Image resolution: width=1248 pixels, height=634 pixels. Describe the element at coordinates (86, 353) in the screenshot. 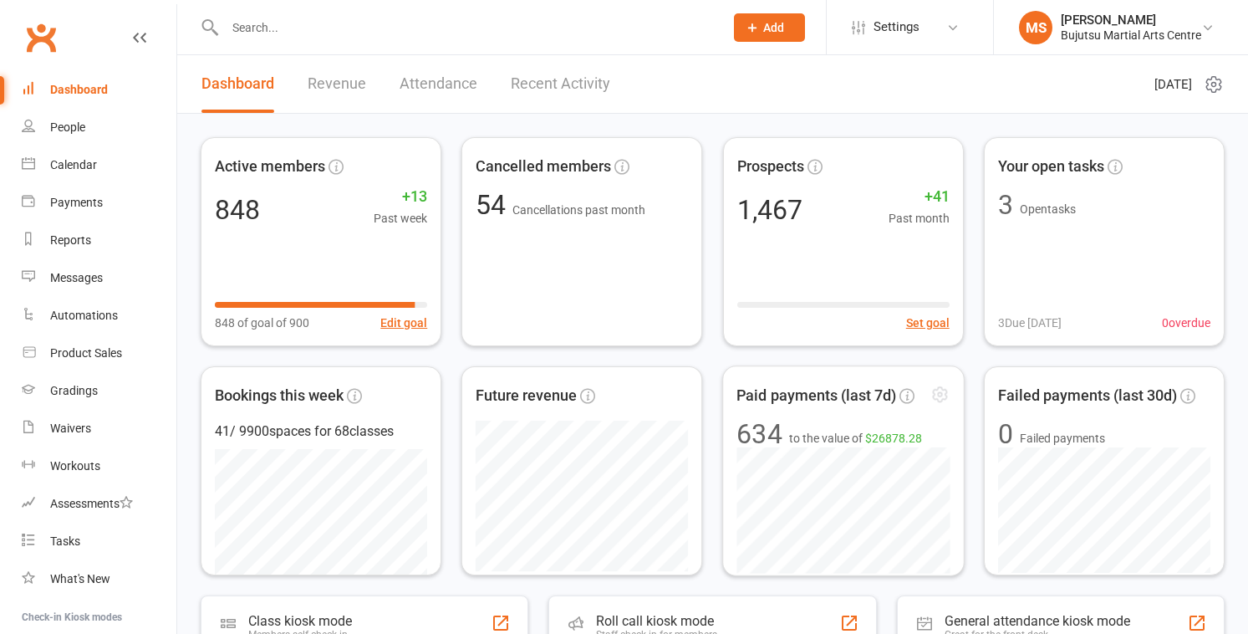

I see `div: Product Sales` at that location.